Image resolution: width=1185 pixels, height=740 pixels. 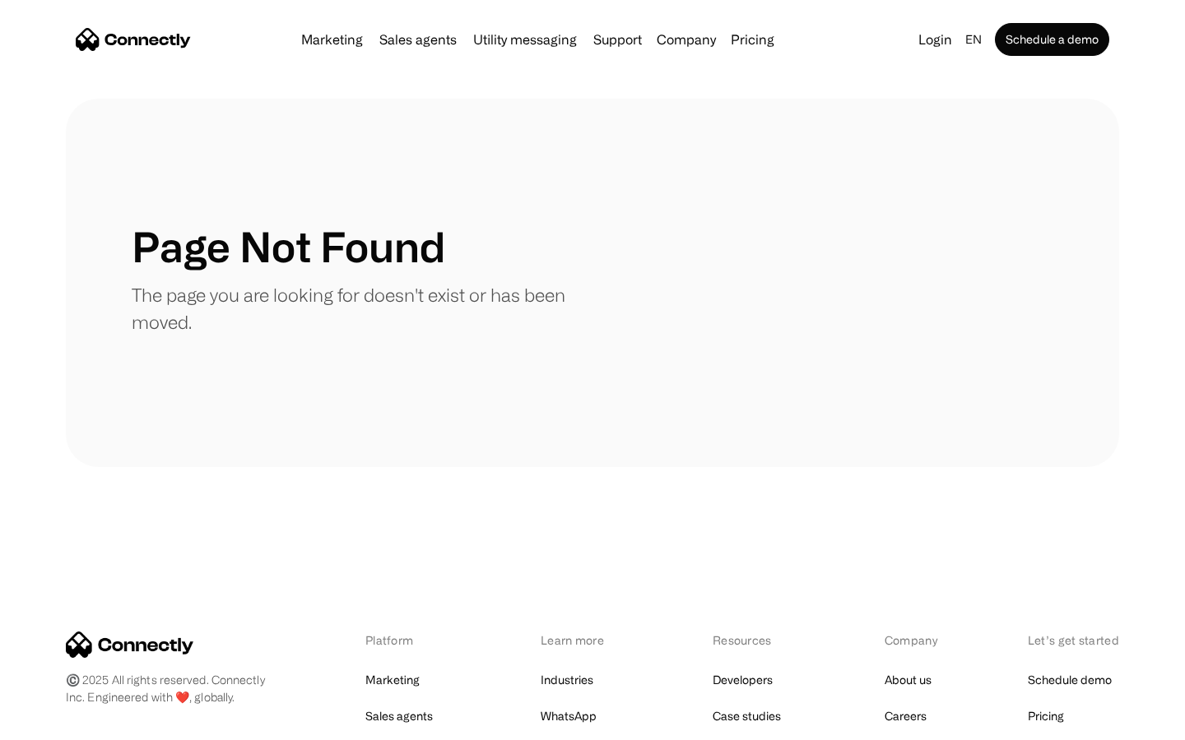 What do you see at coordinates (568, 716) in the screenshot?
I see `a: WhatsApp` at bounding box center [568, 716].